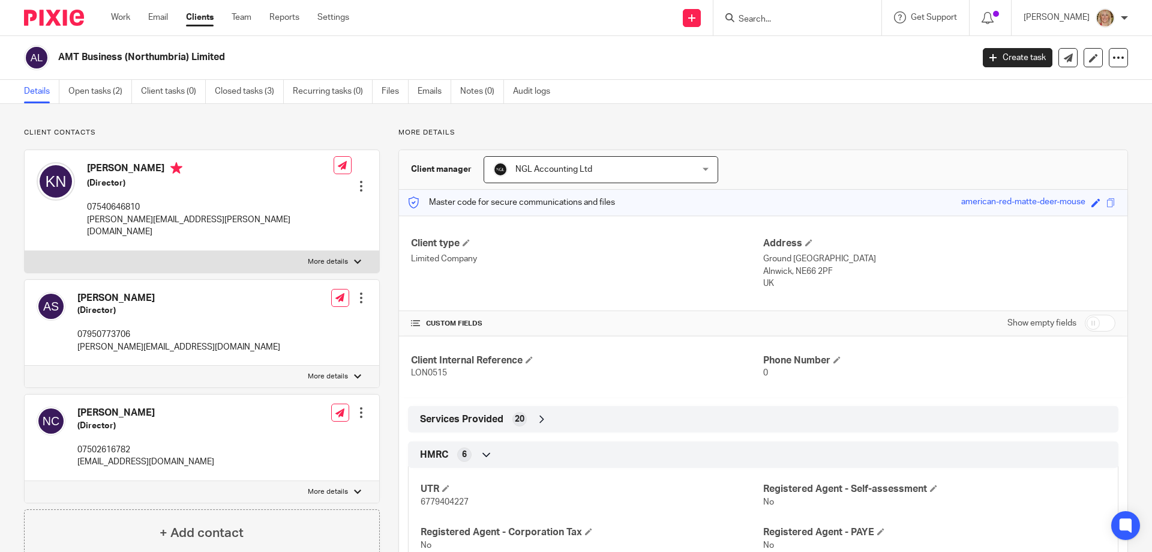  Describe the element at coordinates (41, 91) in the screenshot. I see `a: Details` at that location.